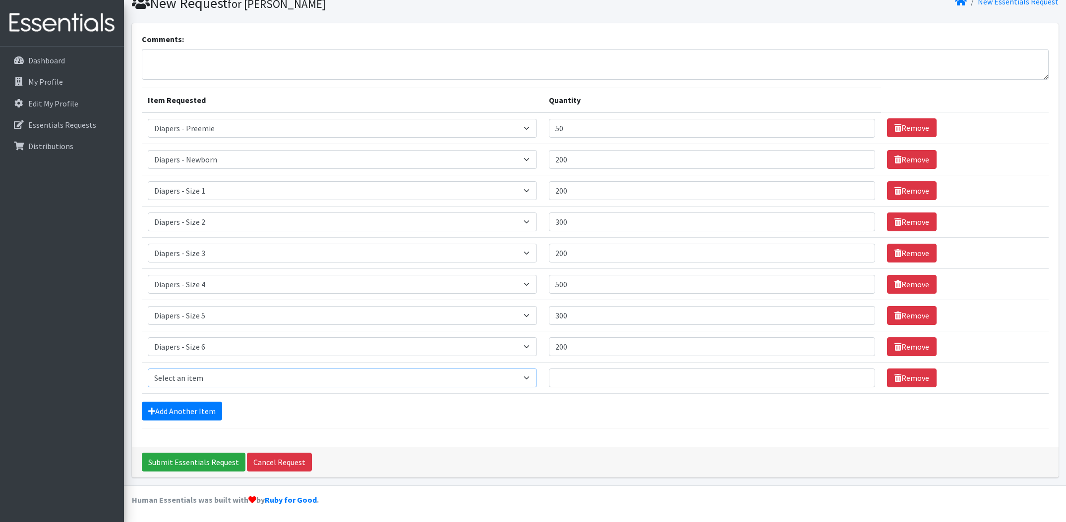 This screenshot has width=1066, height=522. Describe the element at coordinates (182, 411) in the screenshot. I see `a: Add Another Item` at that location.